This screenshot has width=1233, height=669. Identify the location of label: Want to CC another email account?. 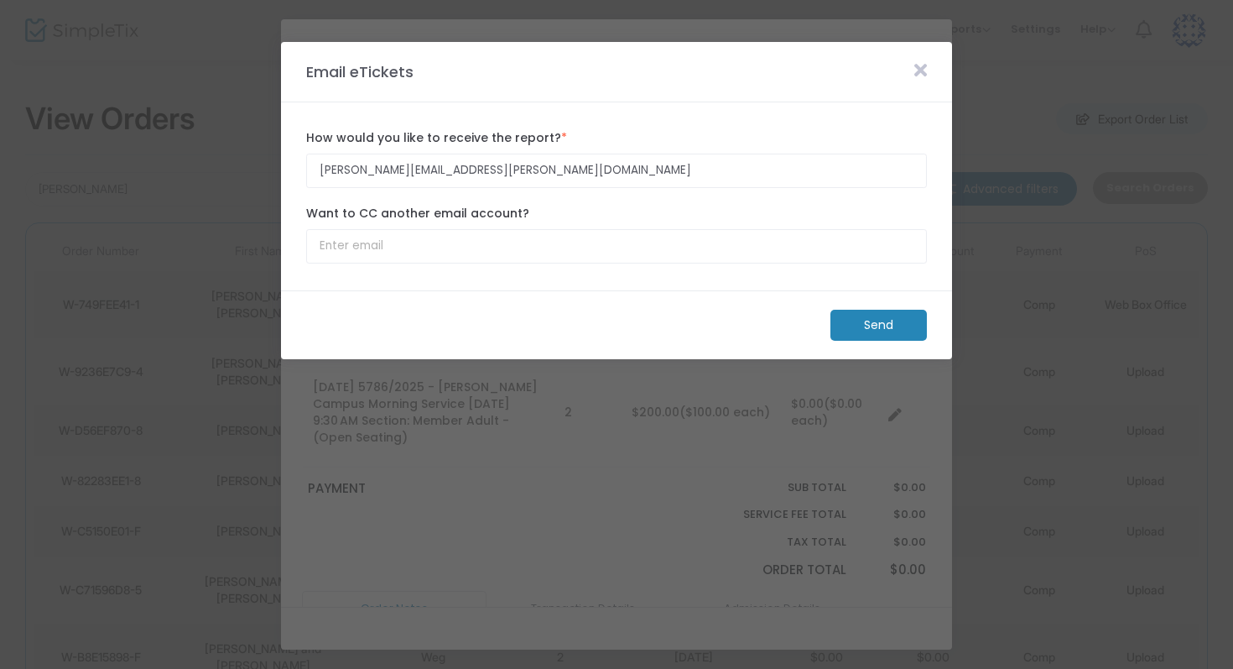
(617, 213).